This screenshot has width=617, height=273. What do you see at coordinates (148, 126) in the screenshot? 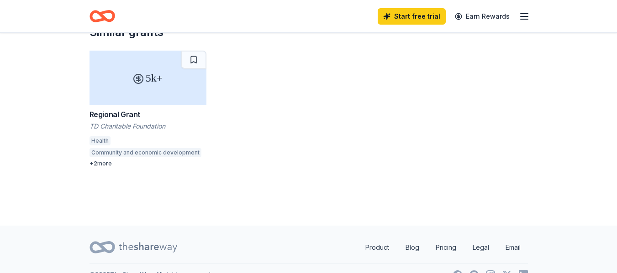
I see `div: TD Charitable Foundation` at bounding box center [148, 126].